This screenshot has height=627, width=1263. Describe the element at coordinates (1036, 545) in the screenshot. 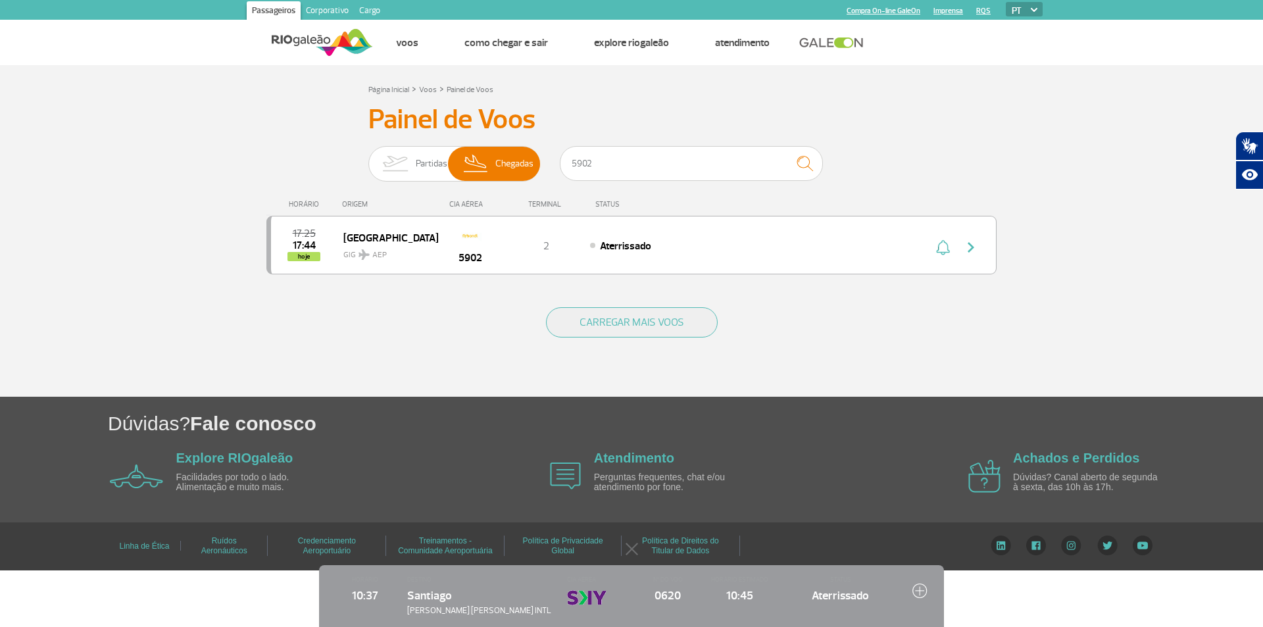

I see `img: Facebook` at that location.